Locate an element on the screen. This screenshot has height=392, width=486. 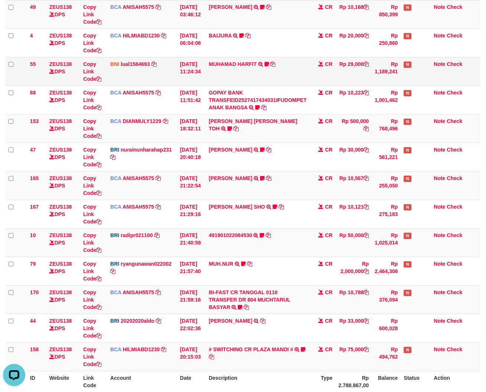
a: Copy DIANMULY1229 to clipboard is located at coordinates (165, 121).